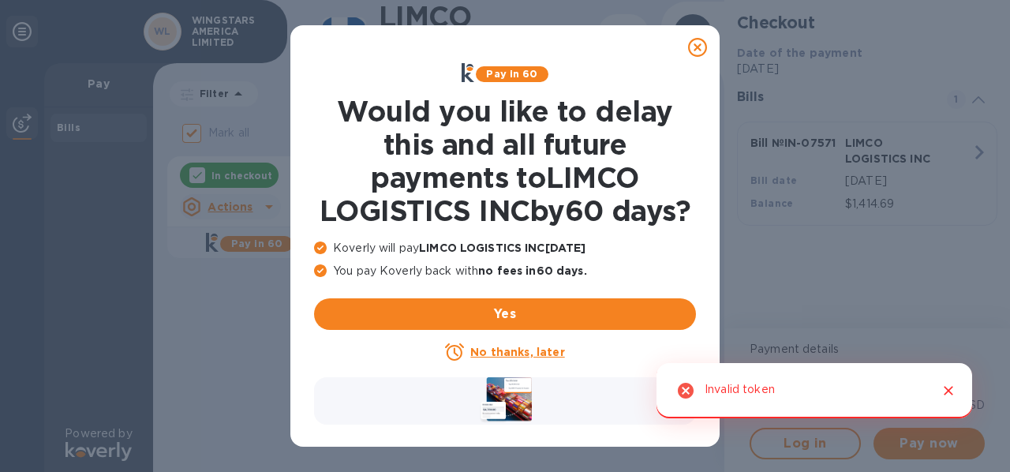 This screenshot has width=1010, height=472. I want to click on p: Koverly will pay, so click(505, 248).